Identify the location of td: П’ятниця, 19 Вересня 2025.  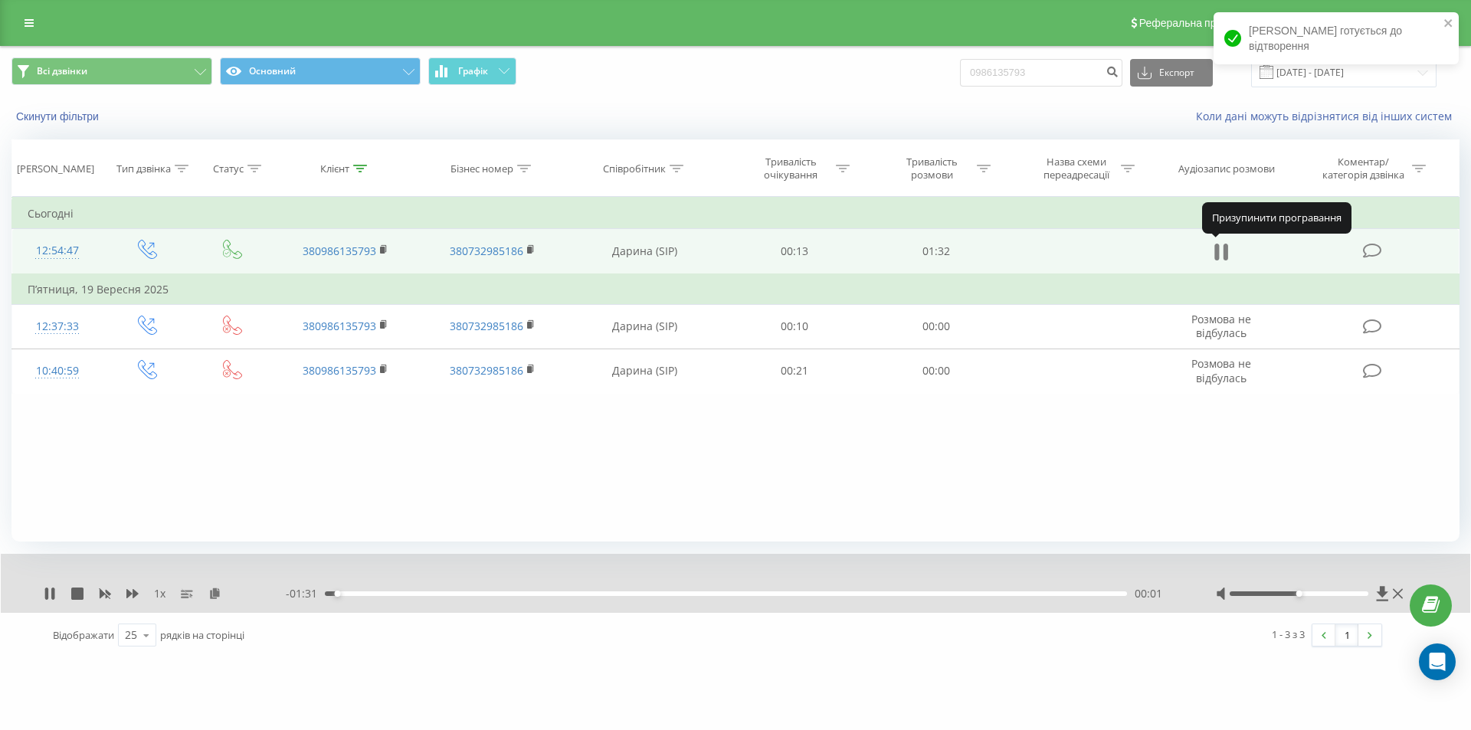
(735, 290).